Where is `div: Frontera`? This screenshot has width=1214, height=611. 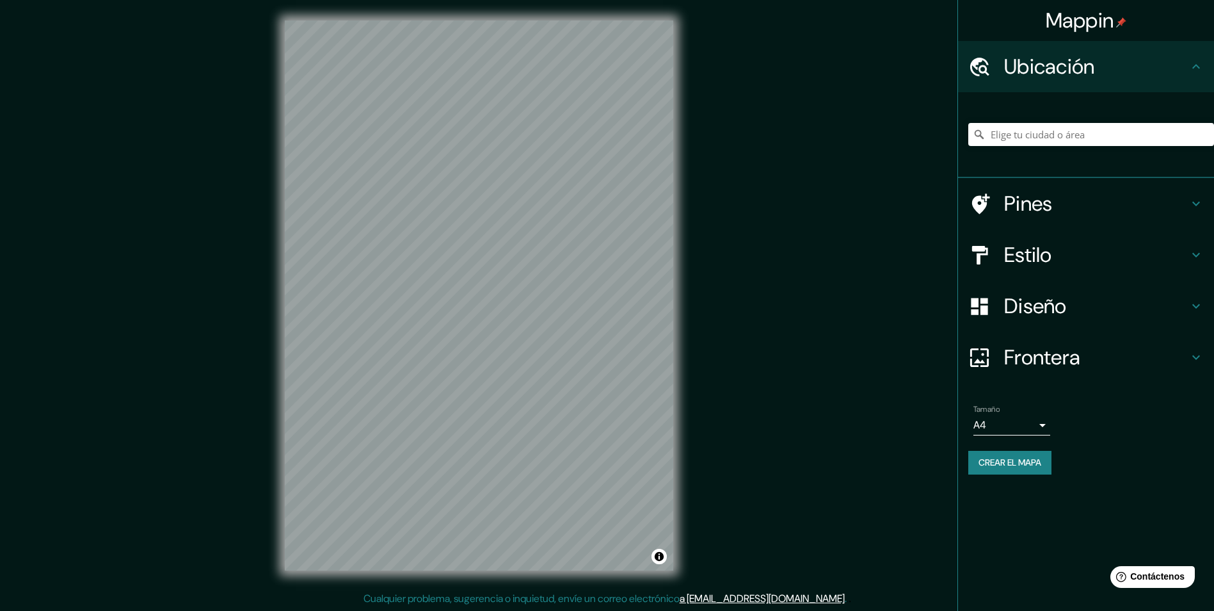 div: Frontera is located at coordinates (1086, 357).